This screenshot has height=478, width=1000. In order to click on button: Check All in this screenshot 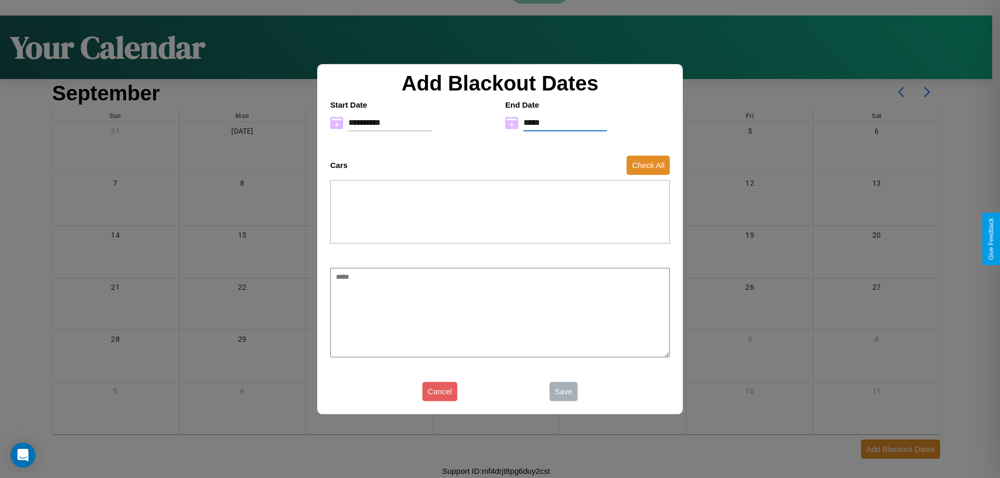, I will do `click(648, 165)`.